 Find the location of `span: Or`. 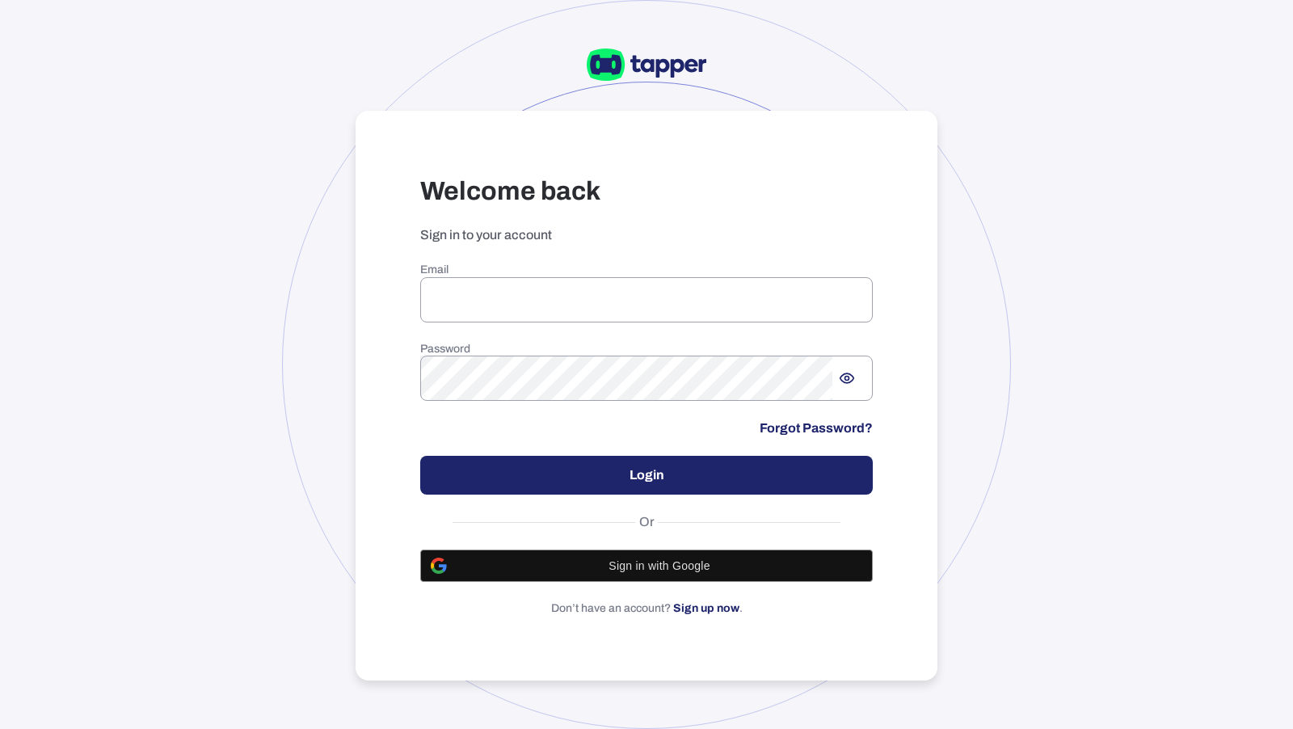

span: Or is located at coordinates (647, 522).